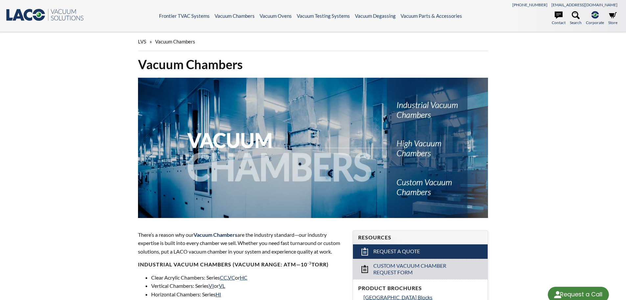  Describe the element at coordinates (421, 237) in the screenshot. I see `h4: Resources` at that location.